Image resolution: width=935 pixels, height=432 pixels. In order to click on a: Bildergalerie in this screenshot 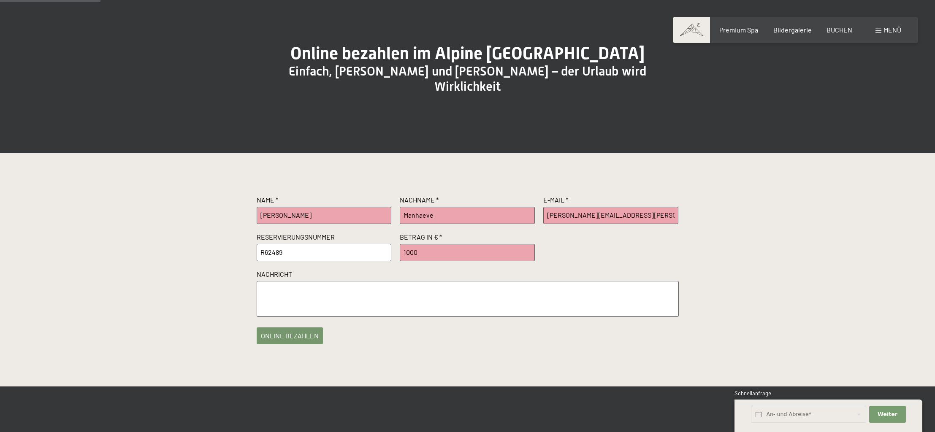, I will do `click(792, 30)`.